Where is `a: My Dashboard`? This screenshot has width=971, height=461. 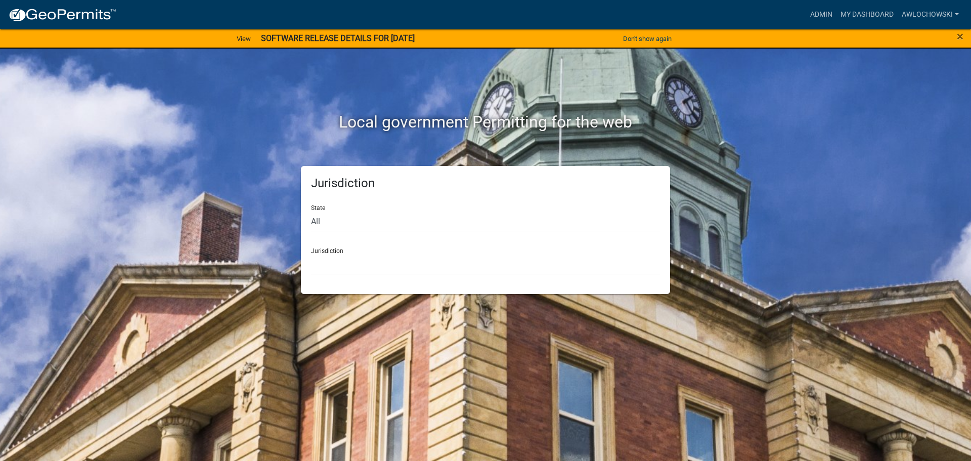 a: My Dashboard is located at coordinates (867, 15).